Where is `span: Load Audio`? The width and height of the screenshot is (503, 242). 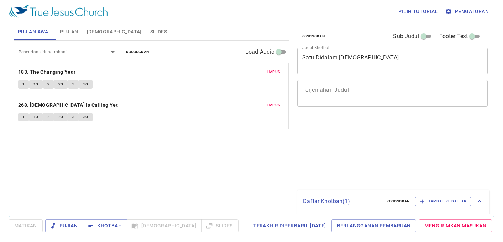
span: Load Audio is located at coordinates (260, 52).